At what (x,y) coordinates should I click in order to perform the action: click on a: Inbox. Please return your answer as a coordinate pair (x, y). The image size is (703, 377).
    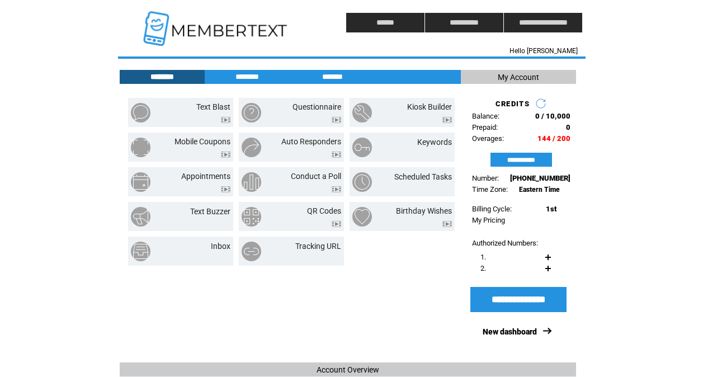
    Looking at the image, I should click on (220, 246).